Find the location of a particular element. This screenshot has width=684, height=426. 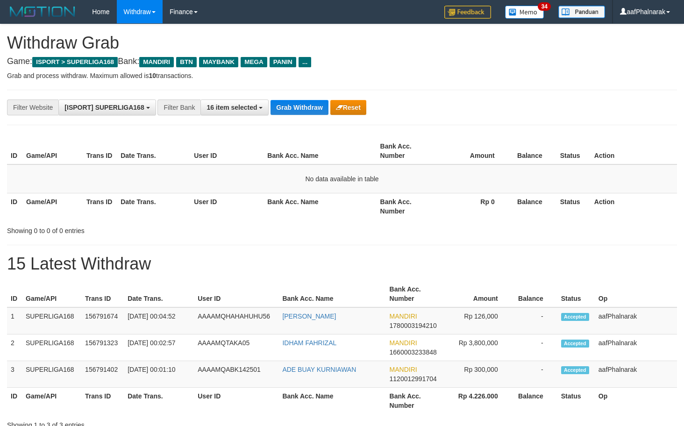

td: AAAAMQTAKA05 is located at coordinates (236, 348).